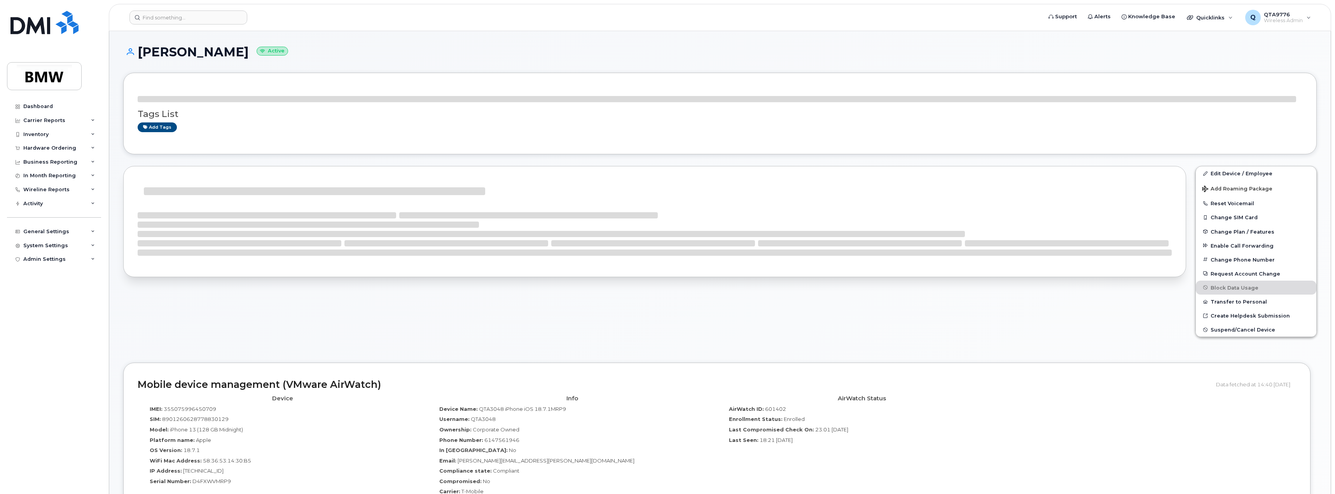  Describe the element at coordinates (1256, 330) in the screenshot. I see `button: Suspend/Cancel Device` at that location.